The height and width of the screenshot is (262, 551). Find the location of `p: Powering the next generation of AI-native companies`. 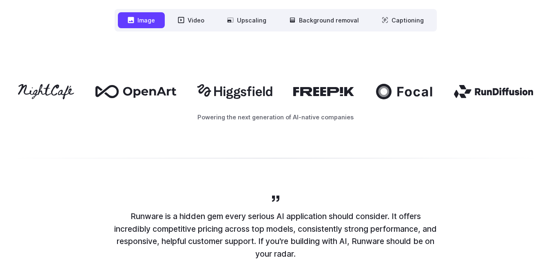

p: Powering the next generation of AI-native companies is located at coordinates (276, 117).